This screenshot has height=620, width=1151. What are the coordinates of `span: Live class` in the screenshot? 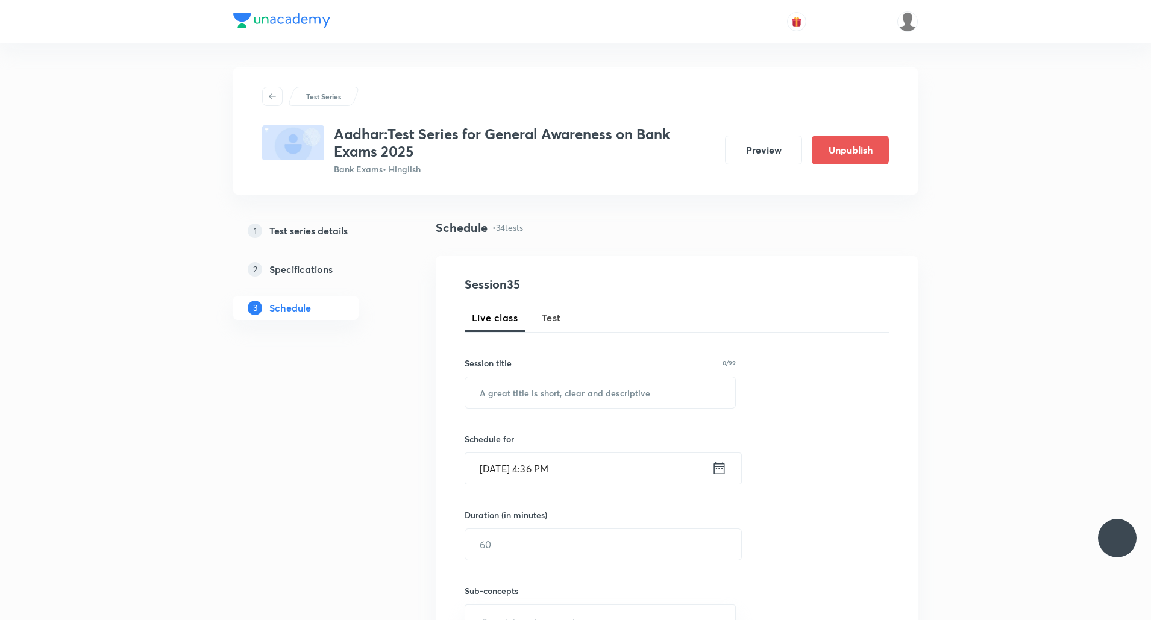 It's located at (495, 317).